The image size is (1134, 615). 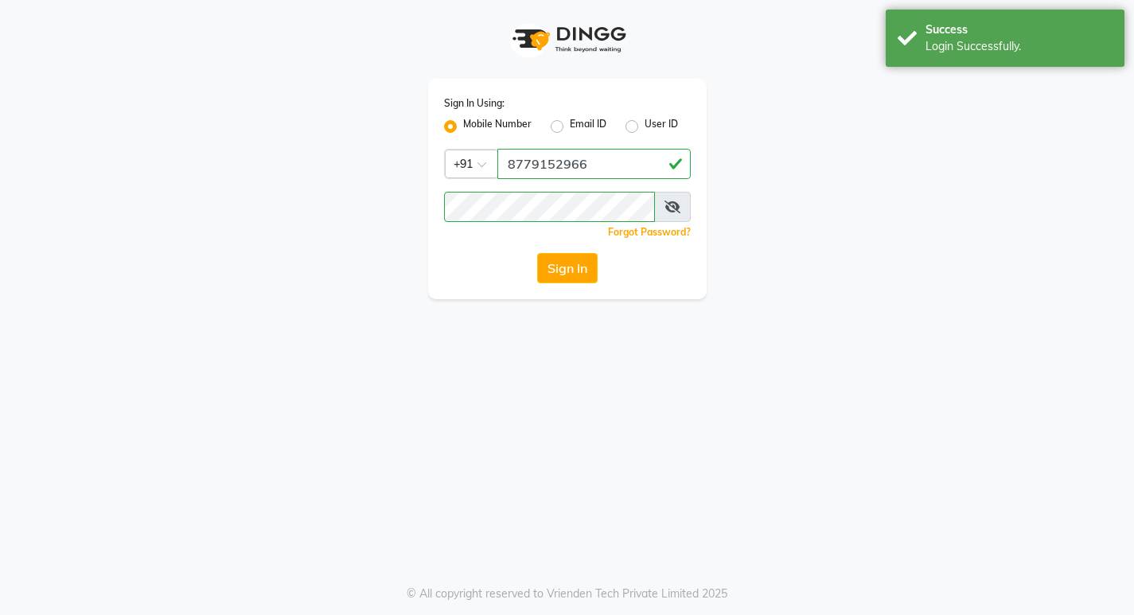 What do you see at coordinates (474, 103) in the screenshot?
I see `label: Sign In Using:` at bounding box center [474, 103].